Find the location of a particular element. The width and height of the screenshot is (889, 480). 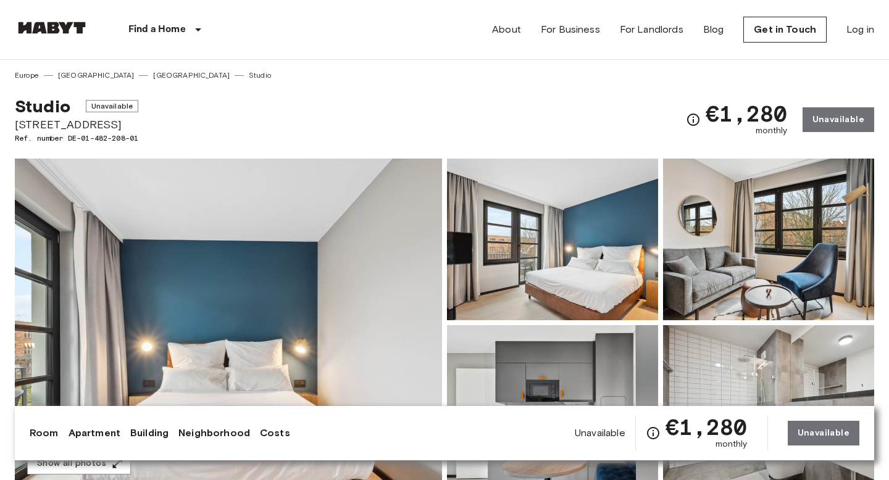

a: Costs is located at coordinates (275, 433).